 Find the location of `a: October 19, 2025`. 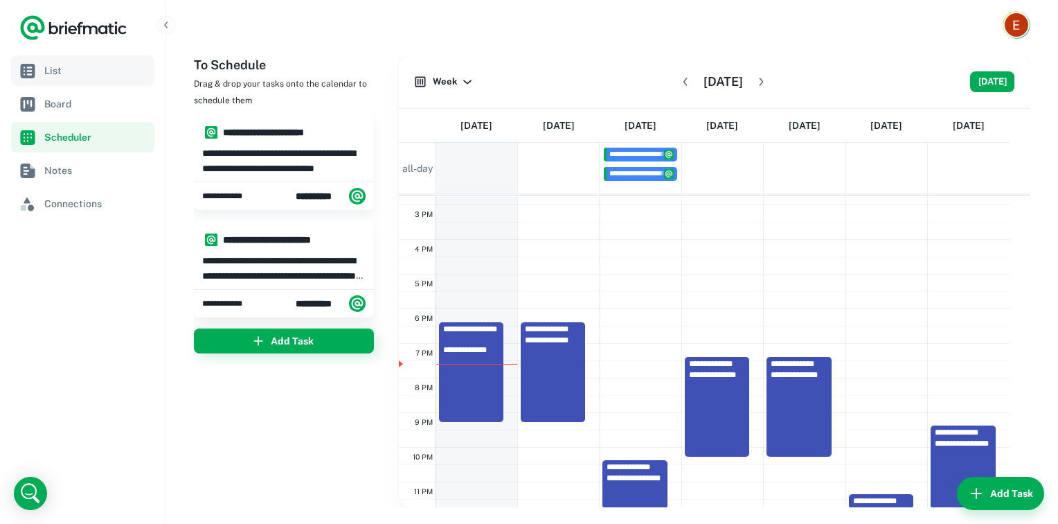

a: October 19, 2025 is located at coordinates (969, 125).